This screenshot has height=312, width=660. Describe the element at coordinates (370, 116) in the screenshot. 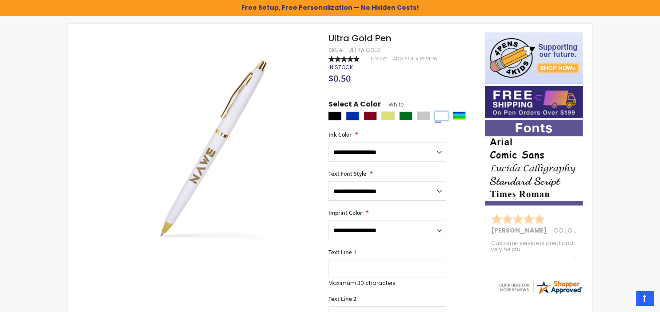

I see `div: Burgundy` at that location.